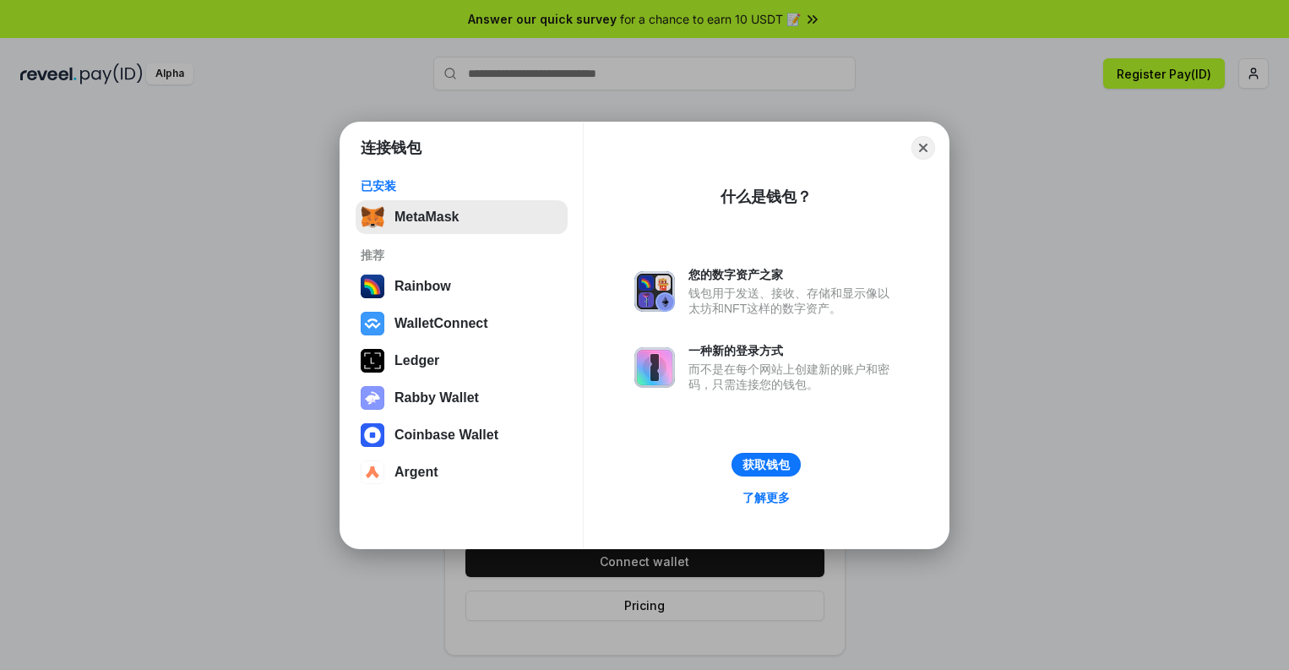  Describe the element at coordinates (446, 435) in the screenshot. I see `div: Coinbase Wallet` at that location.